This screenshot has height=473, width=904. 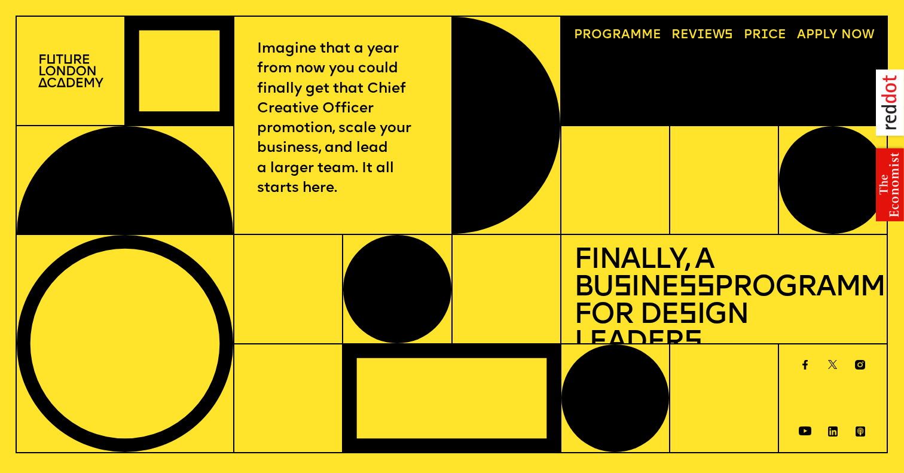 What do you see at coordinates (343, 119) in the screenshot?
I see `p: Imagine that a year from now you could finally get that Chief Creative Officer promotion, scale y...` at bounding box center [343, 119].